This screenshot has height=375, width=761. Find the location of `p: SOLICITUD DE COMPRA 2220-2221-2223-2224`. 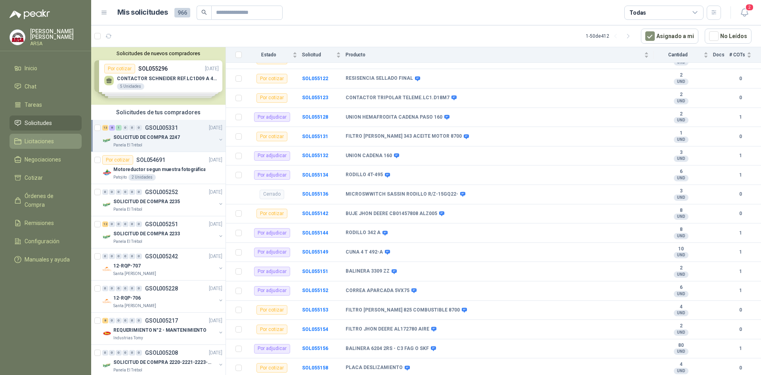

p: SOLICITUD DE COMPRA 2220-2221-2223-2224 is located at coordinates (163, 362).